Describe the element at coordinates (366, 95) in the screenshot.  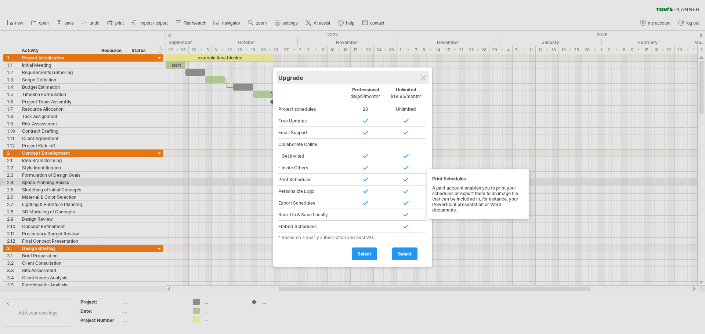
I see `div: Professional` at that location.